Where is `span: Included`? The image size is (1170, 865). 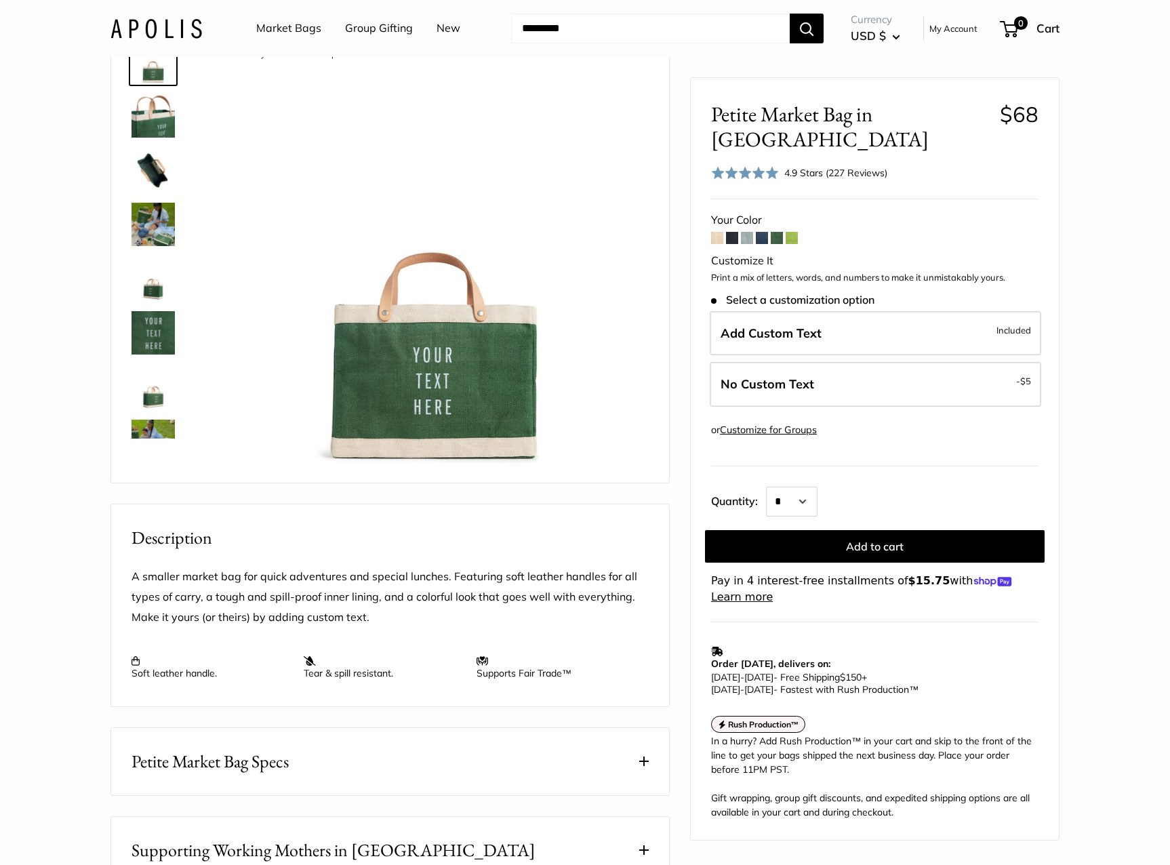
span: Included is located at coordinates (1014, 330).